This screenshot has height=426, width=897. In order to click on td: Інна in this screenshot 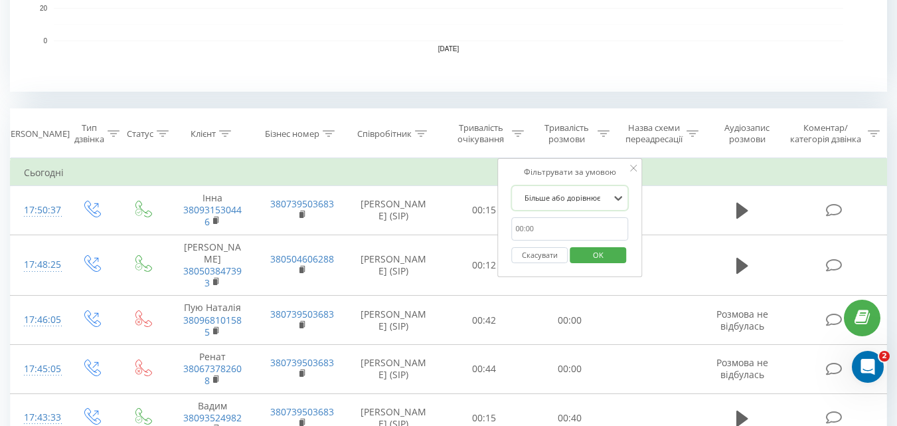, I will do `click(213, 211)`.